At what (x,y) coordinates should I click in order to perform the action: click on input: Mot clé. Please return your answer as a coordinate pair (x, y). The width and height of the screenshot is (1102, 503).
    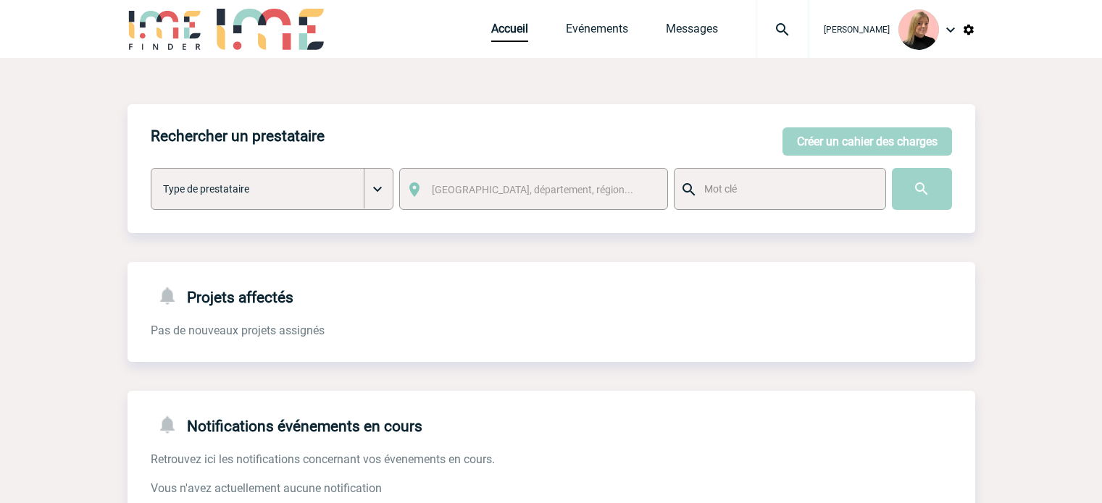
    Looking at the image, I should click on (786, 189).